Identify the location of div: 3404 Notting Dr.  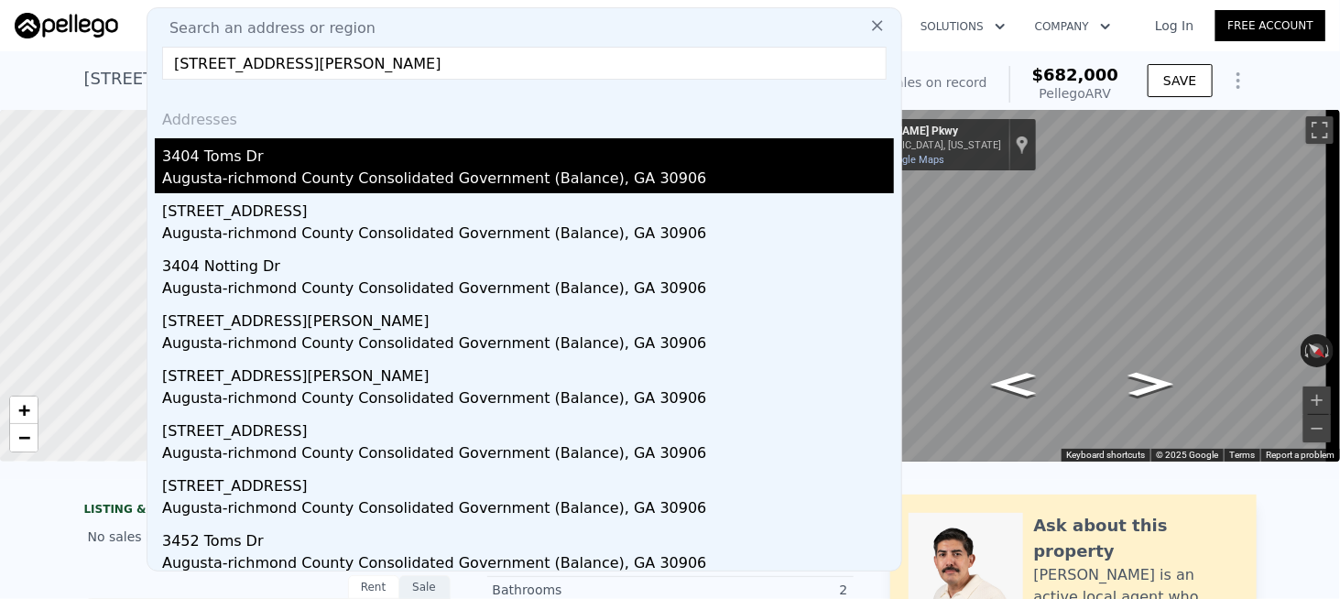
(527, 263).